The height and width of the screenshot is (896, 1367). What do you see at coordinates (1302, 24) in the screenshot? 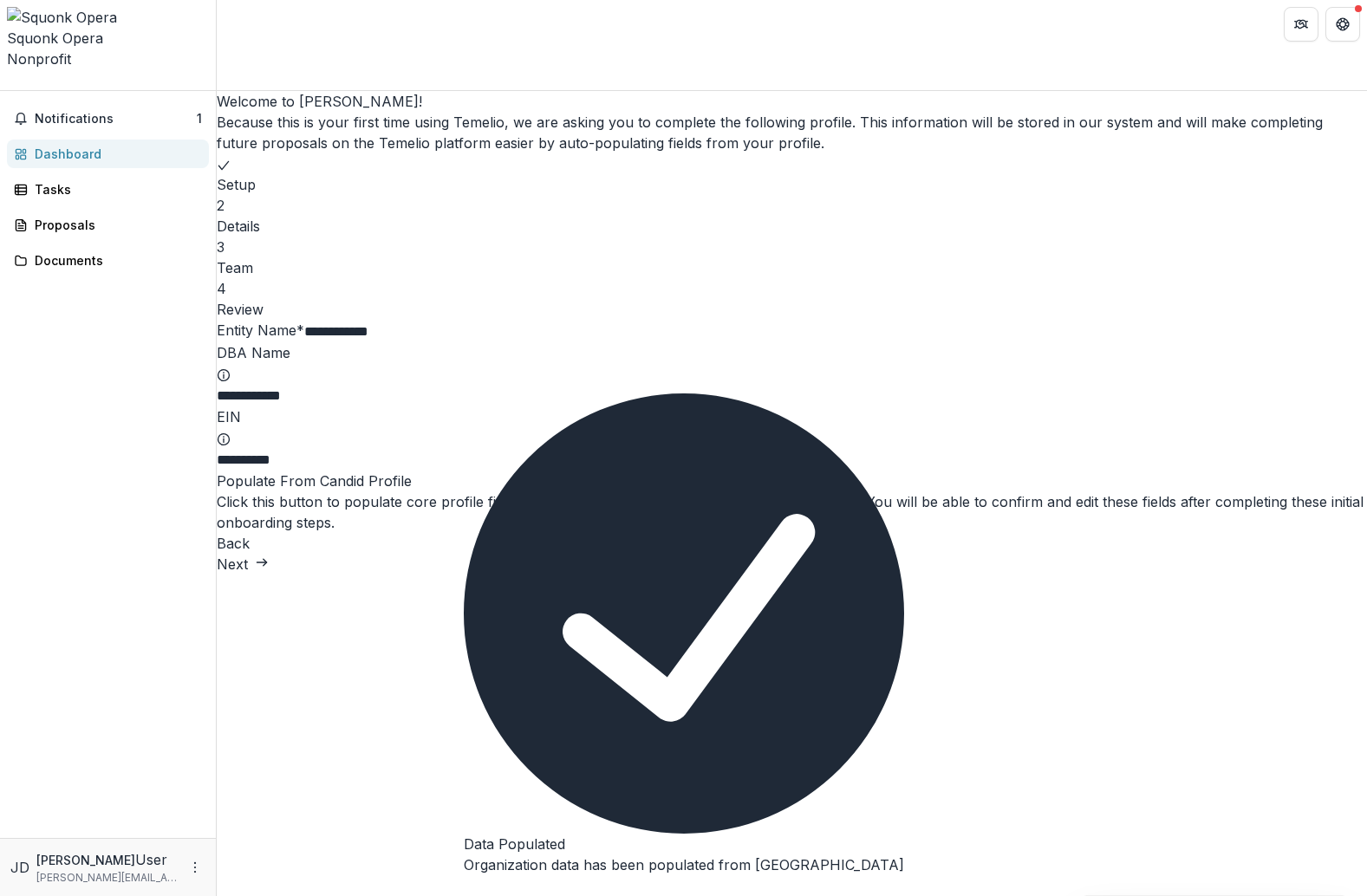
I see `button: Partners` at bounding box center [1302, 24].